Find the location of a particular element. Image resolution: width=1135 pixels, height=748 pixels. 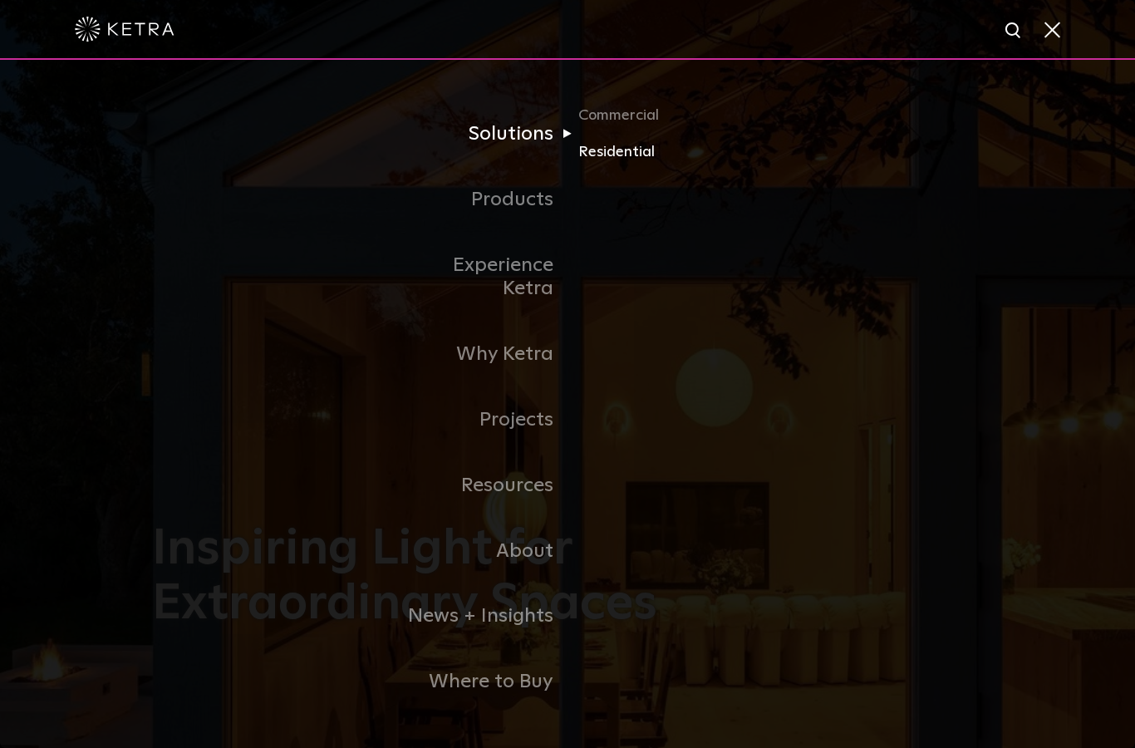

a: Residential is located at coordinates (658, 152).